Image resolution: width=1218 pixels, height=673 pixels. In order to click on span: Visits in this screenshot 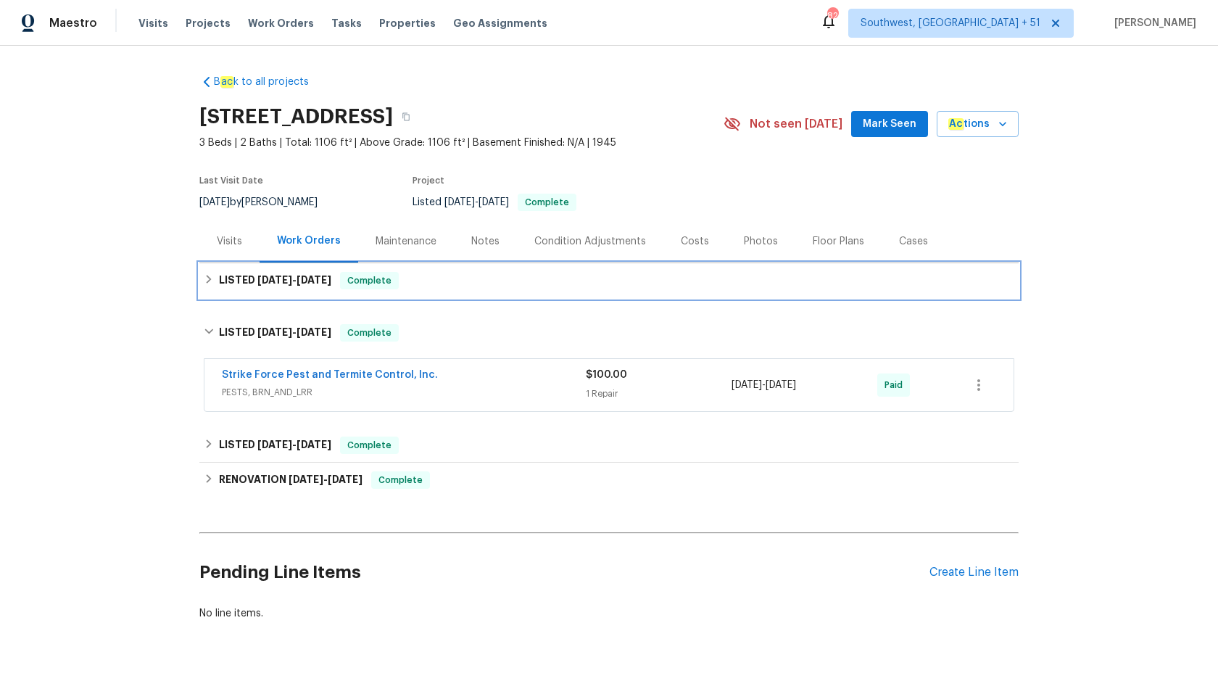, I will do `click(153, 23)`.